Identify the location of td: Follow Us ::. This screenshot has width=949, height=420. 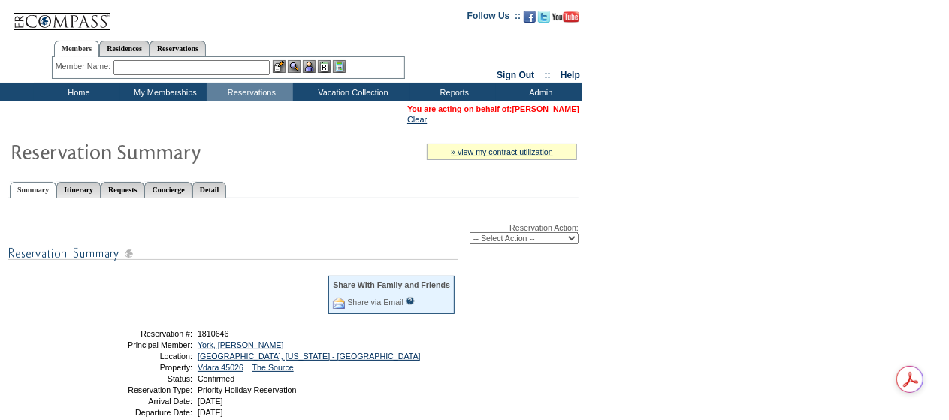
(493, 18).